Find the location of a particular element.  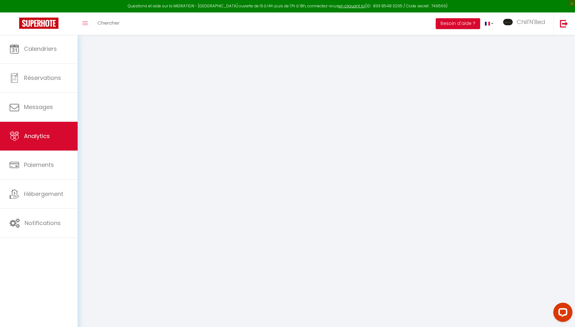

img: logout is located at coordinates (563, 23).